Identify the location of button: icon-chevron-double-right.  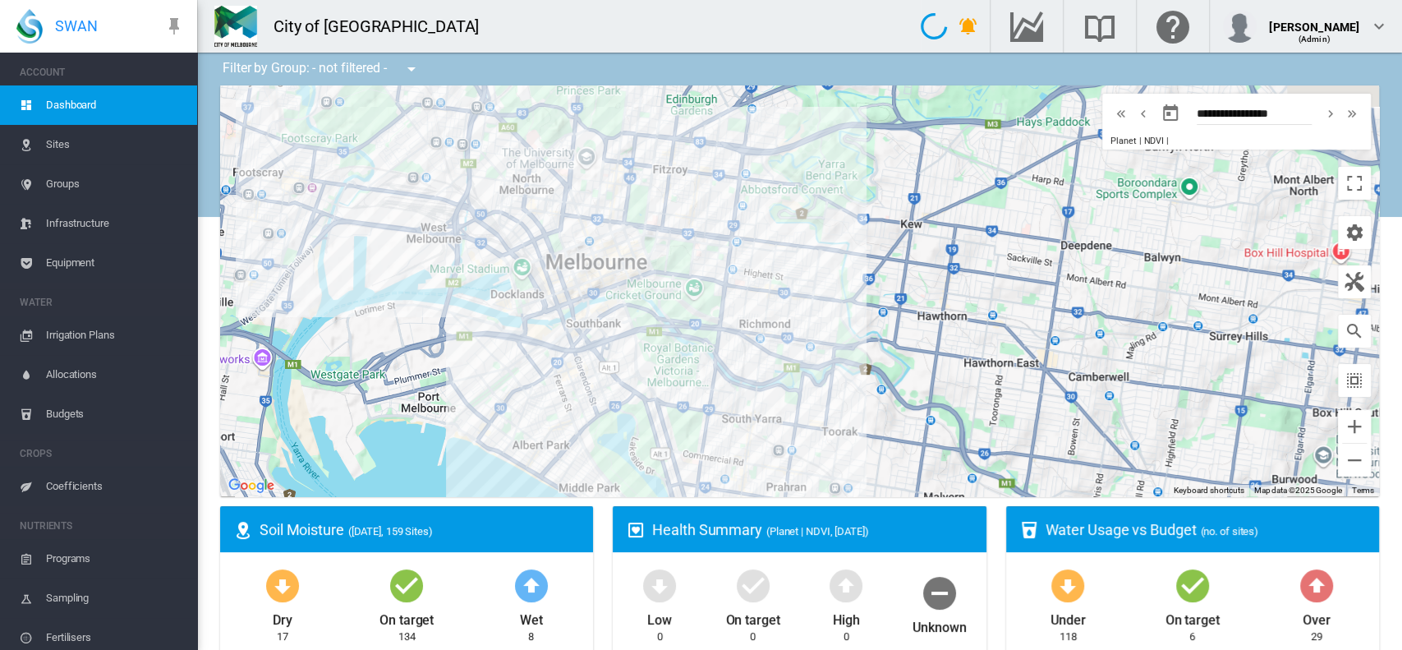
(1352, 113).